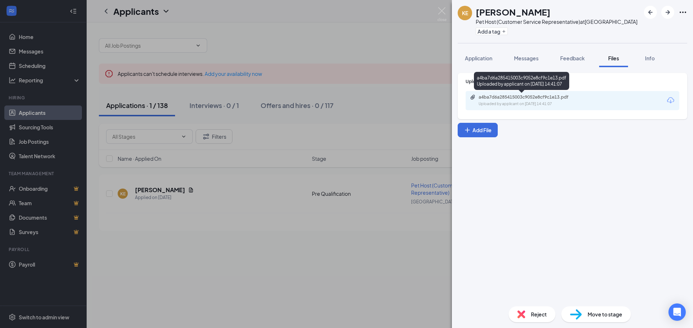  What do you see at coordinates (539, 314) in the screenshot?
I see `span: Reject` at bounding box center [539, 314].